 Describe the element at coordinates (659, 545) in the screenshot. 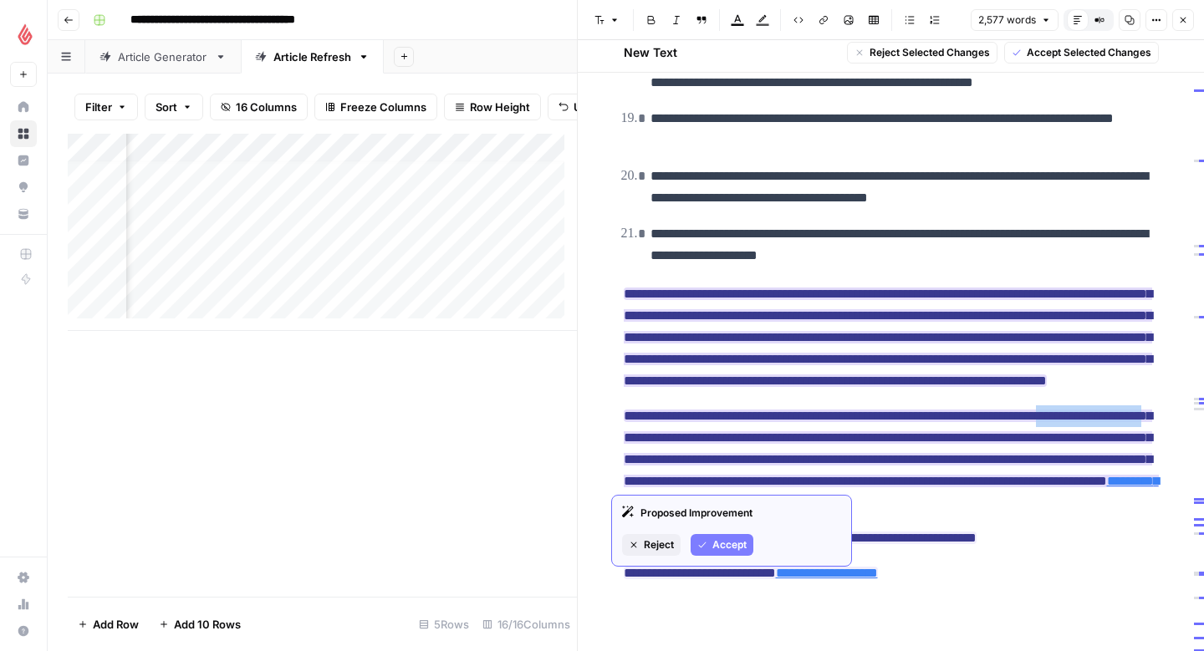

I see `span: Reject` at that location.